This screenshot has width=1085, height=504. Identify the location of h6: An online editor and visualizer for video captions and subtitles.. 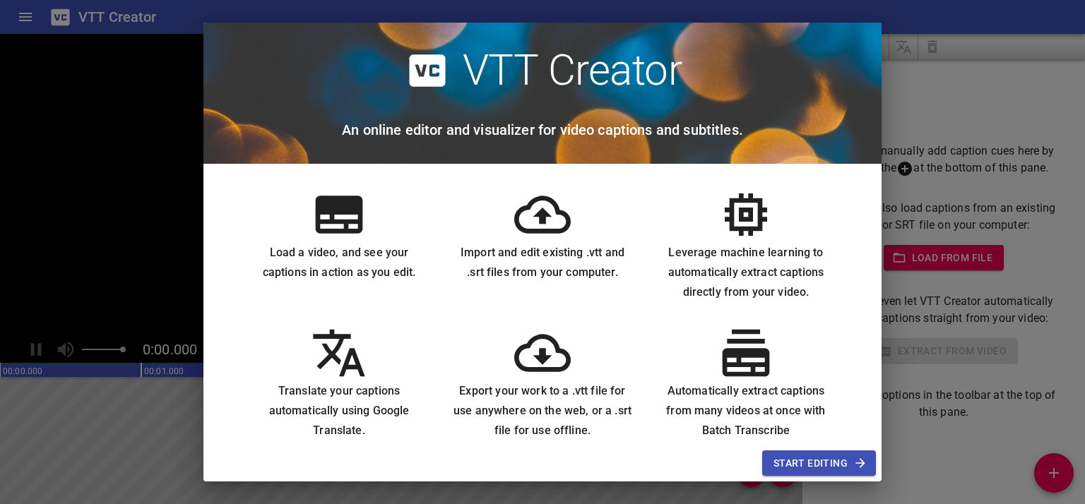
(543, 130).